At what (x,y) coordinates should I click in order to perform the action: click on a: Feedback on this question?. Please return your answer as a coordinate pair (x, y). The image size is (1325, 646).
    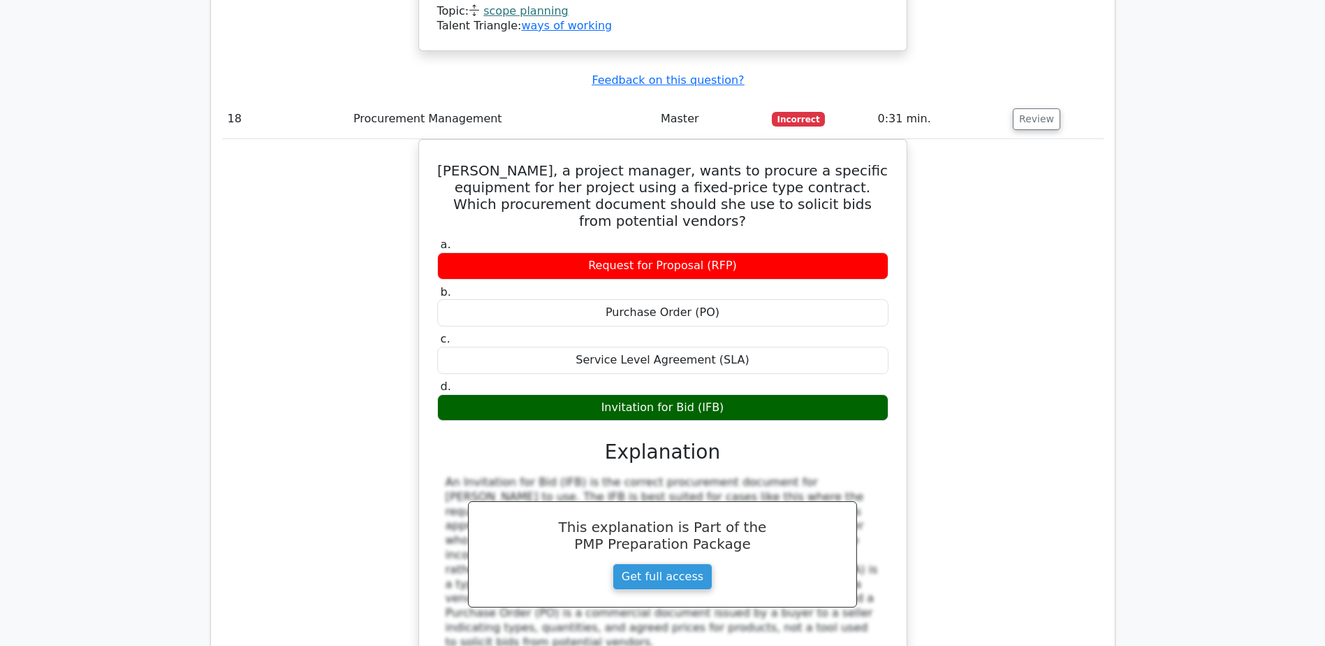
    Looking at the image, I should click on (668, 80).